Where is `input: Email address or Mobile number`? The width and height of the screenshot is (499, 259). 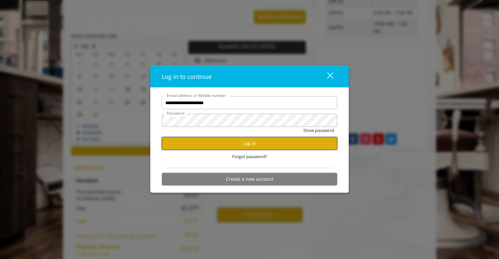 input: Email address or Mobile number is located at coordinates (249, 103).